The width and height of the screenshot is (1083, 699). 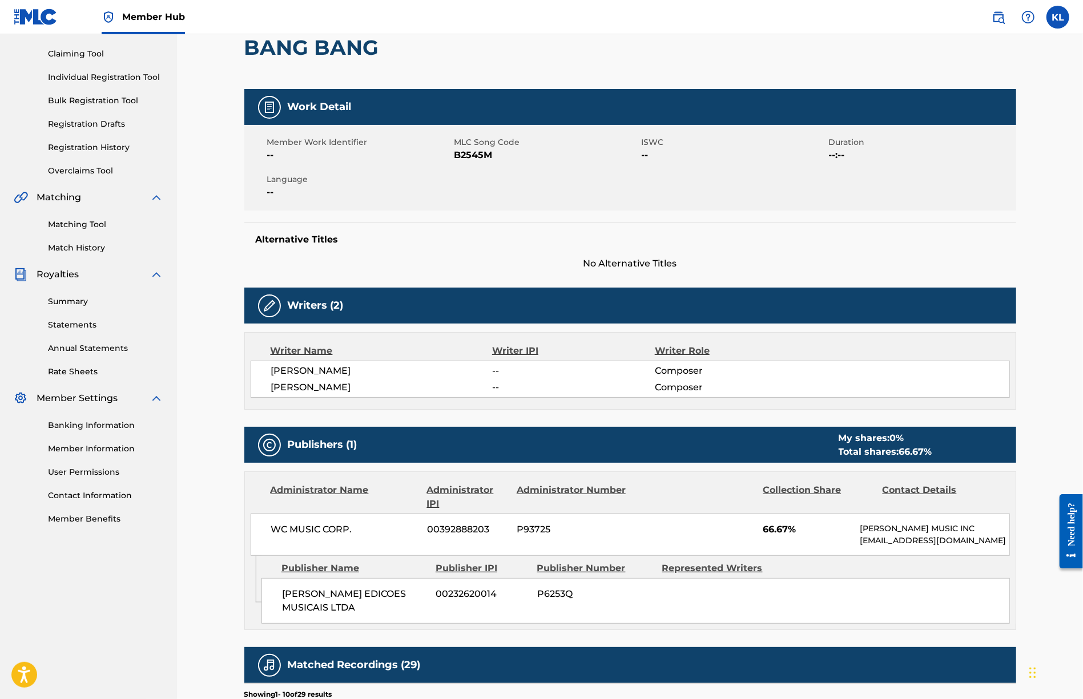 I want to click on a: Public Search, so click(x=998, y=17).